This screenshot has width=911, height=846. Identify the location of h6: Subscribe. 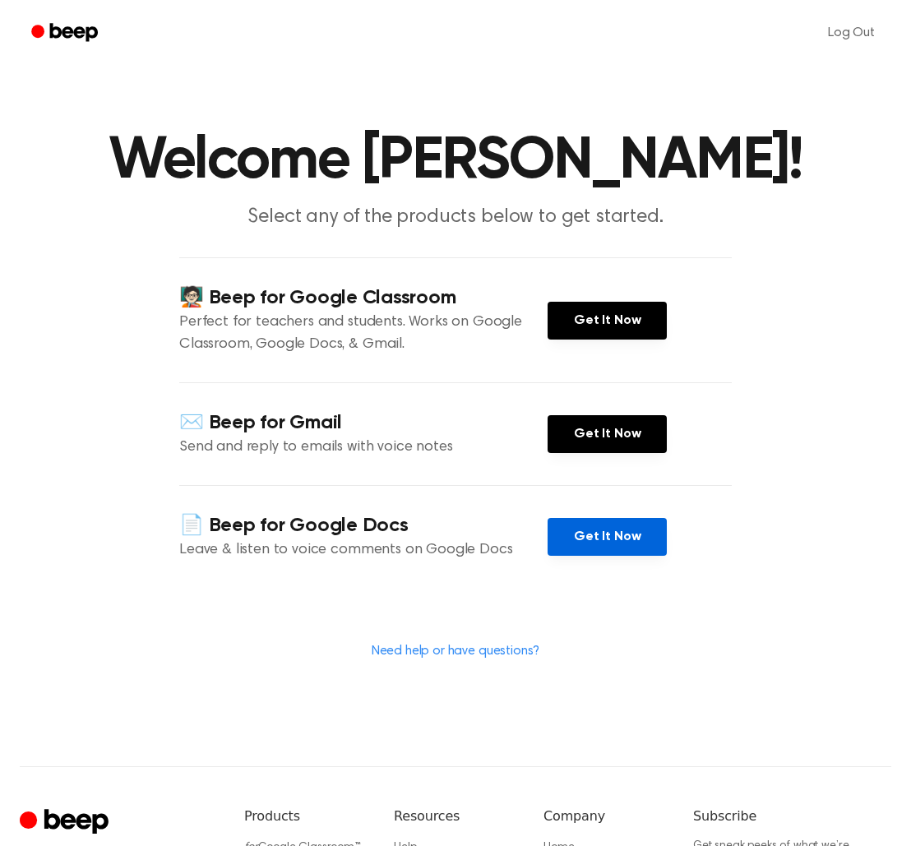
(791, 816).